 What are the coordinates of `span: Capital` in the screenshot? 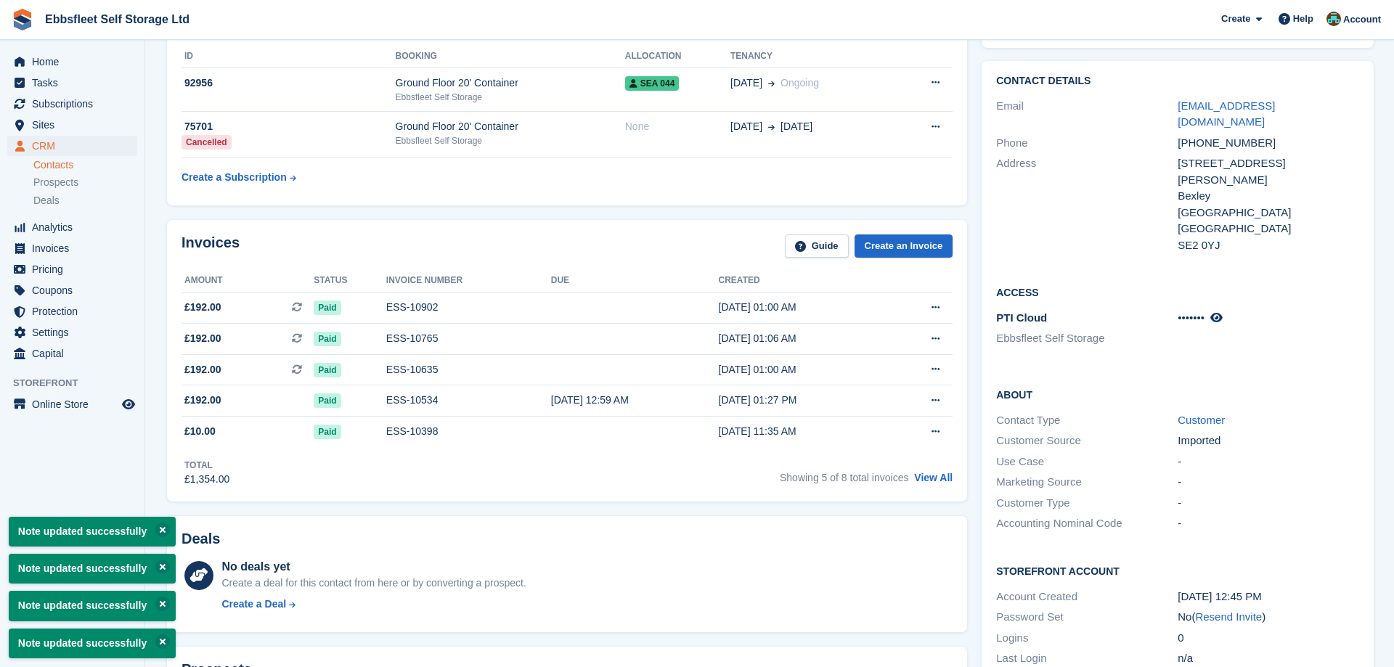 It's located at (76, 354).